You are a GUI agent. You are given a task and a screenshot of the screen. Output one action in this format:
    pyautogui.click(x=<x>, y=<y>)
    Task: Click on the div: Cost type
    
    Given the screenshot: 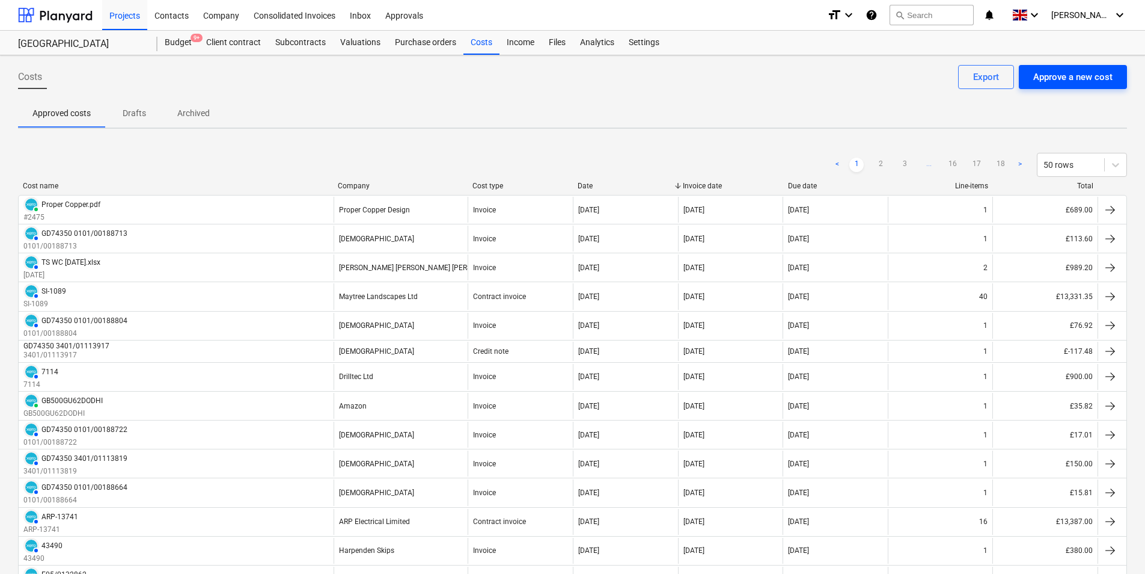 What is the action you would take?
    pyautogui.click(x=520, y=186)
    